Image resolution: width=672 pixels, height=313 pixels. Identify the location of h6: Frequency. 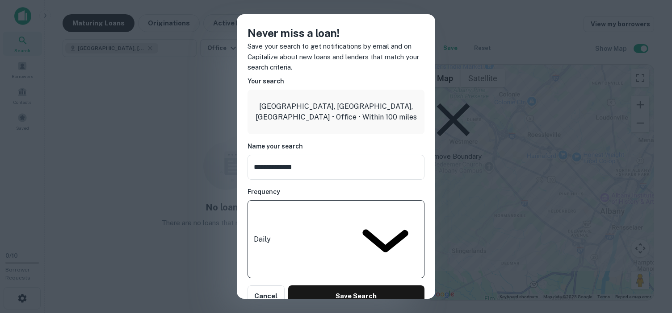
(336, 192).